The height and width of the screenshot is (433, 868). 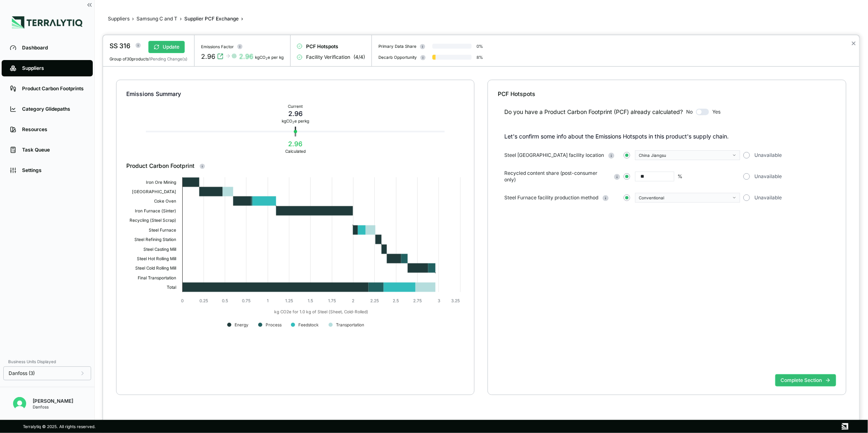 What do you see at coordinates (296, 166) in the screenshot?
I see `div: Product Carbon Footprint` at bounding box center [296, 166].